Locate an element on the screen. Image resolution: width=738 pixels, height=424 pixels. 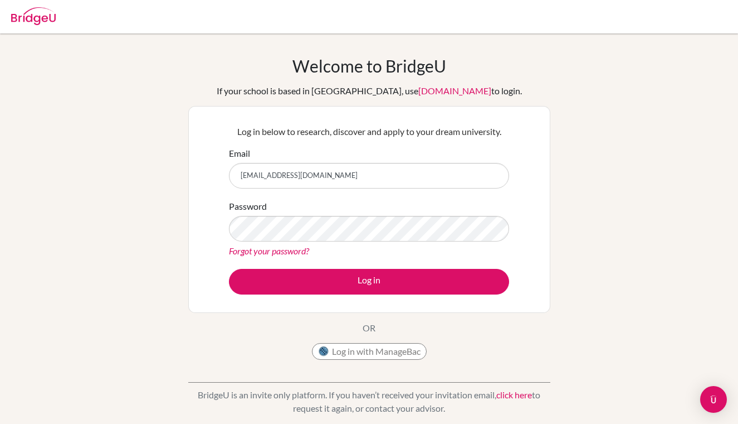
a: click here is located at coordinates (514, 394).